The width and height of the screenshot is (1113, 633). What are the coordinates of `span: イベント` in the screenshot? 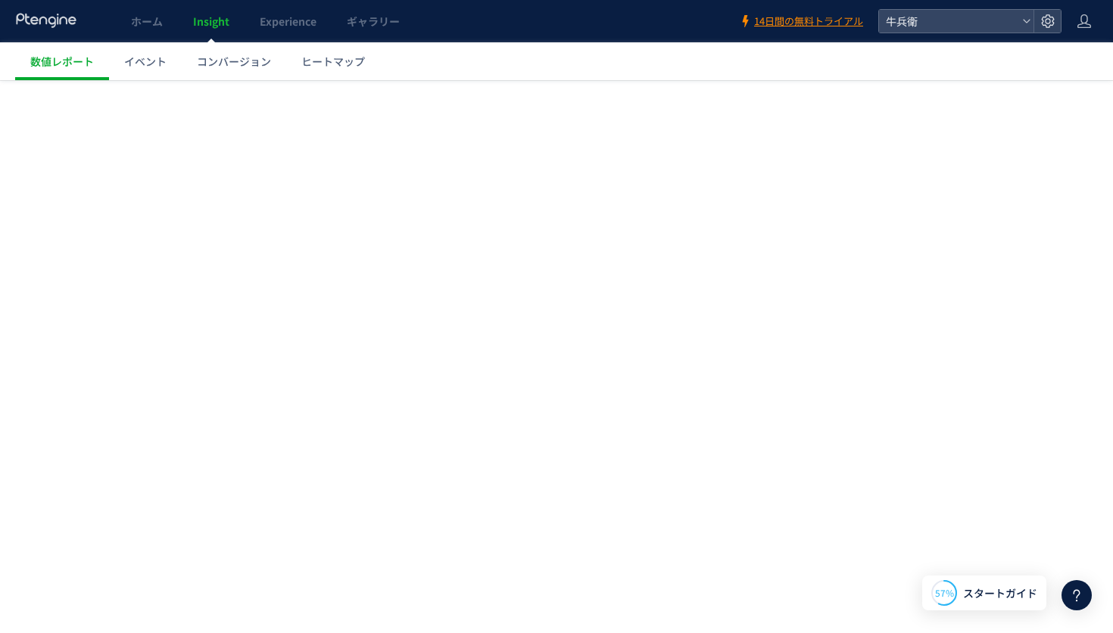 It's located at (145, 61).